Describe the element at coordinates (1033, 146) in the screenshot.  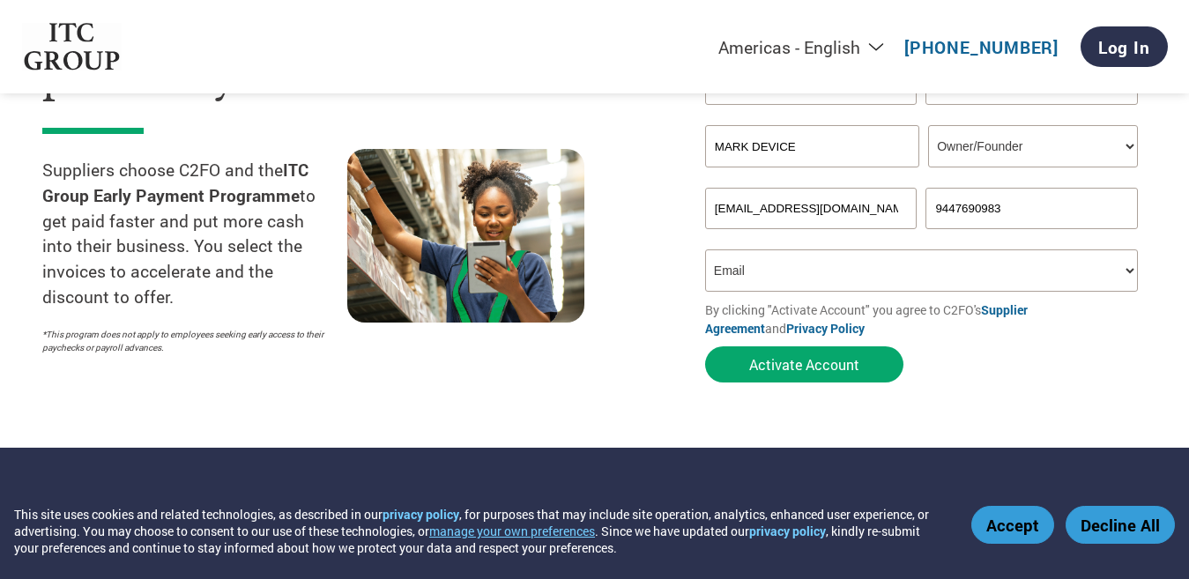
I see `select: Title/Role` at that location.